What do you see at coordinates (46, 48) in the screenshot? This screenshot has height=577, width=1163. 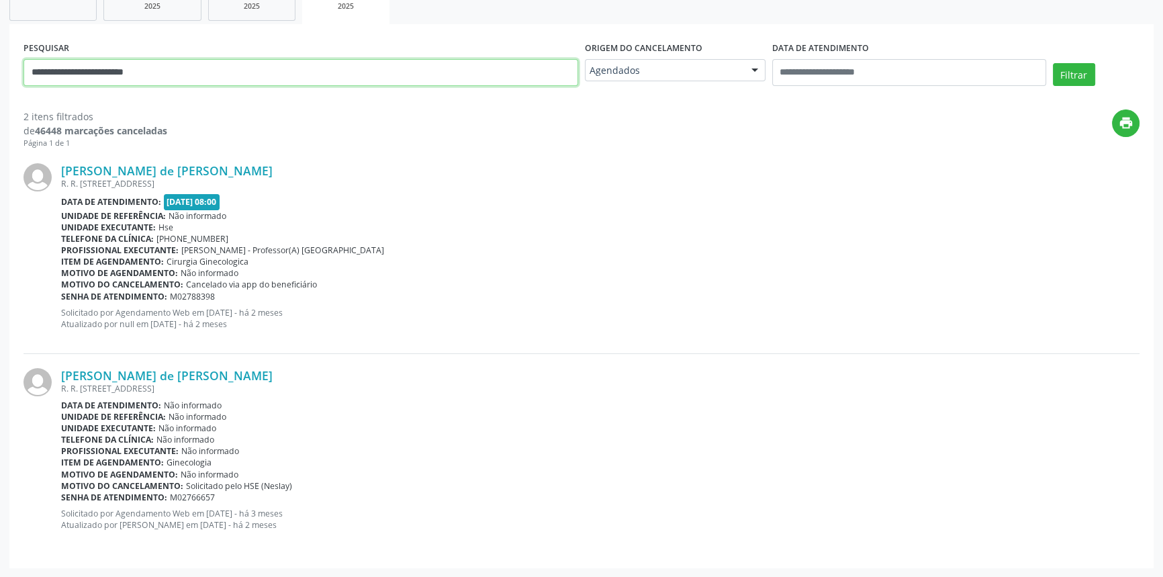 I see `label: PESQUISAR` at bounding box center [46, 48].